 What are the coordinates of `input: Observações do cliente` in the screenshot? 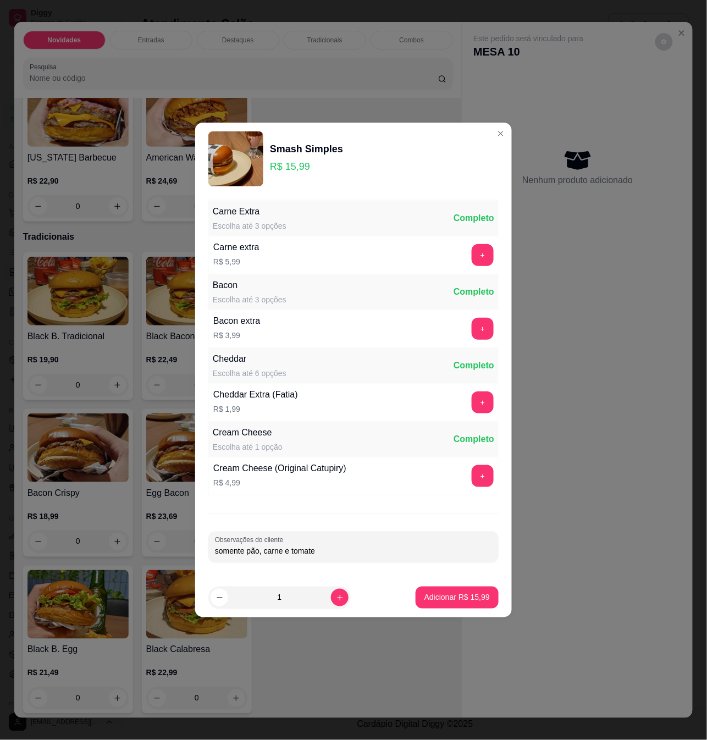 It's located at (354, 551).